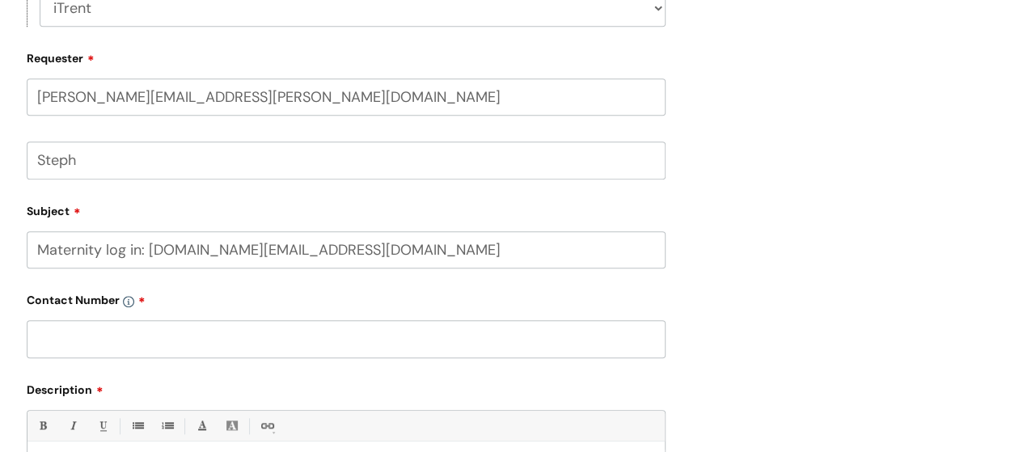  I want to click on a: • Unordered List (Ctrl-Shift-7), so click(137, 425).